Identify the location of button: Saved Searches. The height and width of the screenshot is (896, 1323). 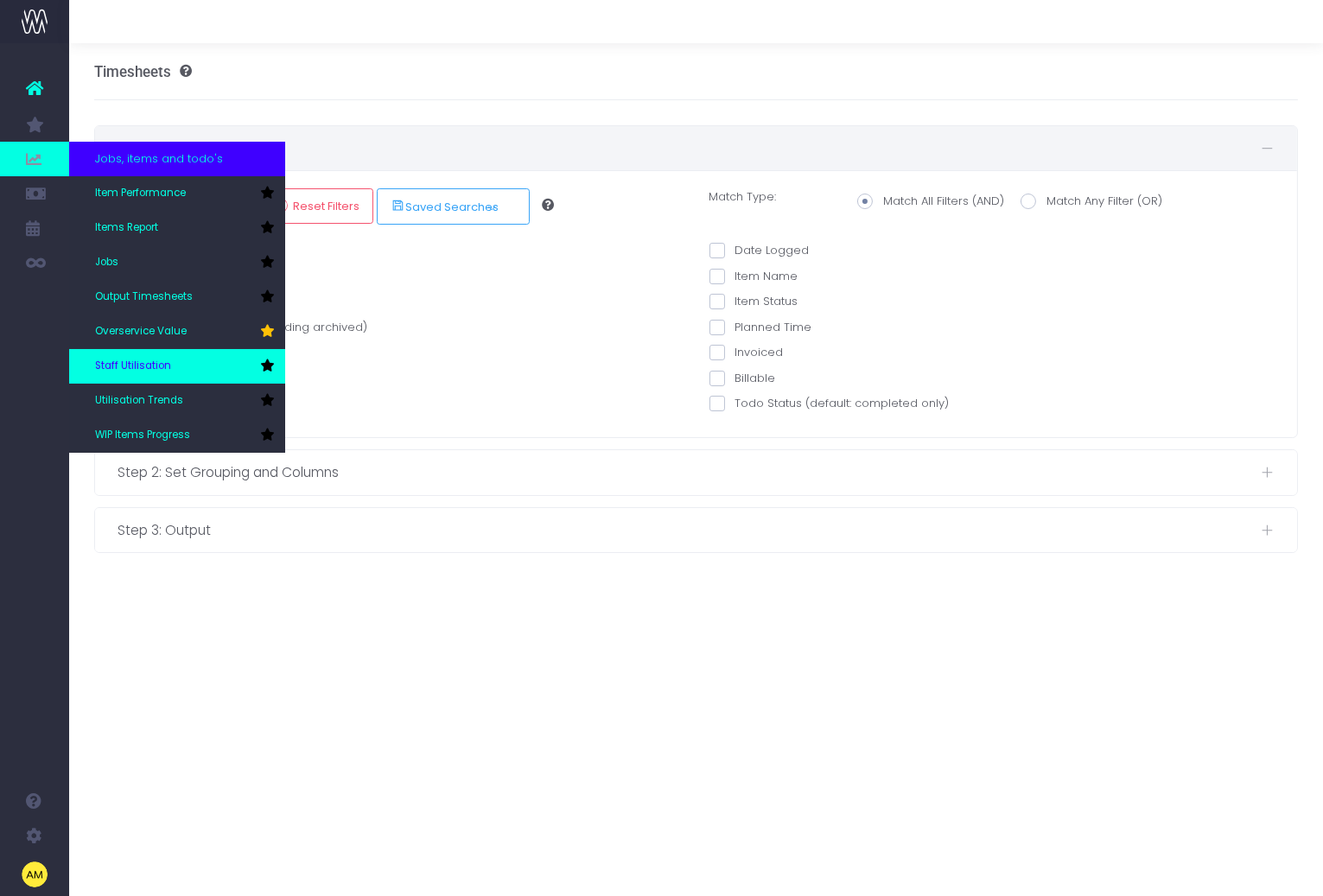
(452, 206).